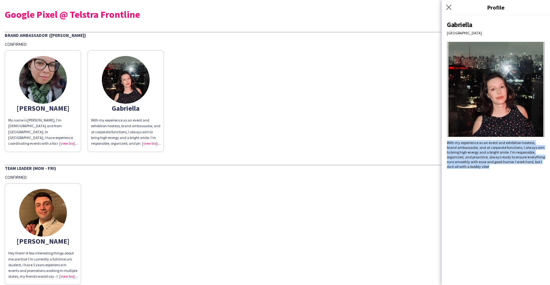  I want to click on div: Google Pixel @ Telstra Frontline, so click(275, 14).